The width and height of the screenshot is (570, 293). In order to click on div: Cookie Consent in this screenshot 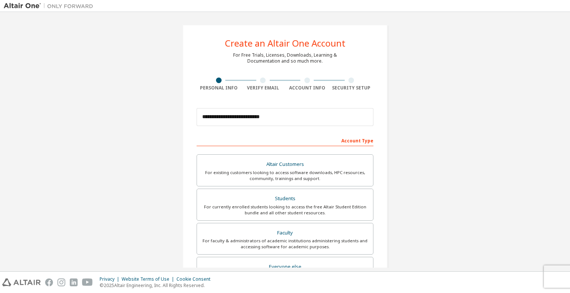, I will do `click(195, 279)`.